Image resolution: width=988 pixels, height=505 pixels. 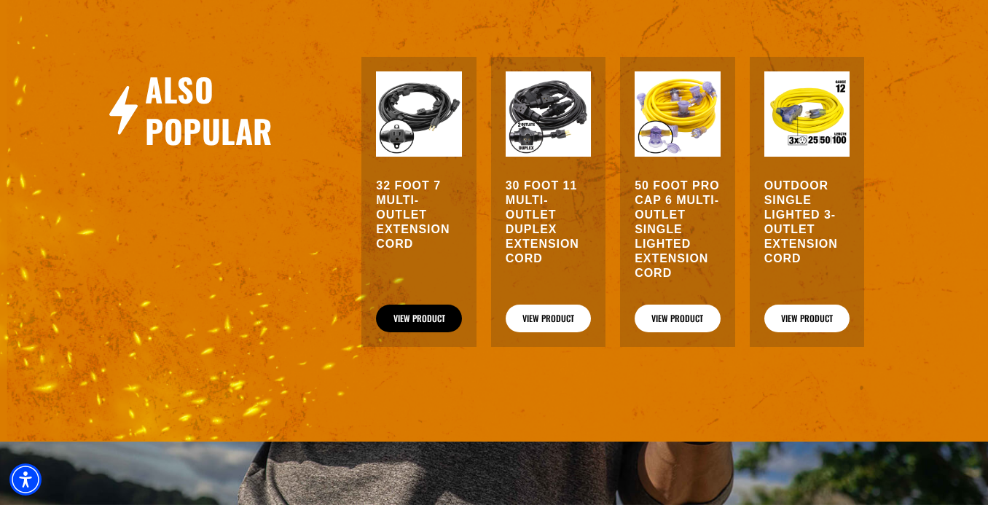 I want to click on img: yellow, so click(x=677, y=114).